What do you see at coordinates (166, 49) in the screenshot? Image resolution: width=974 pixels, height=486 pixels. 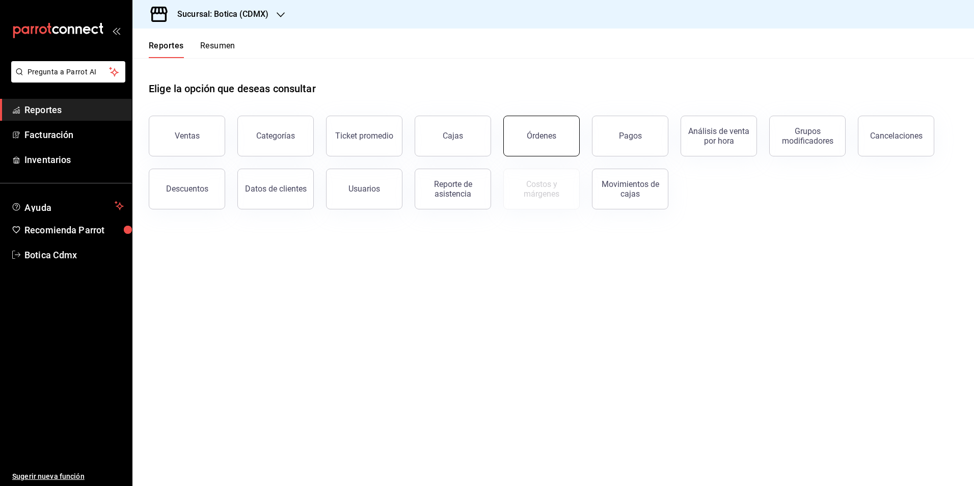 I see `button: Reportes` at bounding box center [166, 49].